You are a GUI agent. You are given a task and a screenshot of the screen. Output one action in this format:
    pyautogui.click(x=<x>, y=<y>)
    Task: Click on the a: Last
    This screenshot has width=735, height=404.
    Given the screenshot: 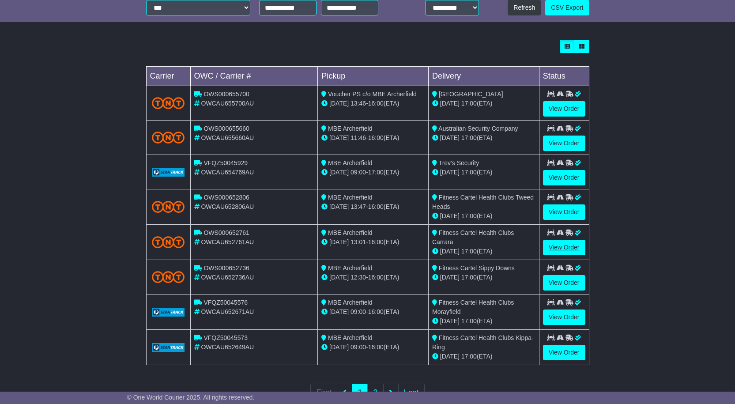 What is the action you would take?
    pyautogui.click(x=411, y=392)
    